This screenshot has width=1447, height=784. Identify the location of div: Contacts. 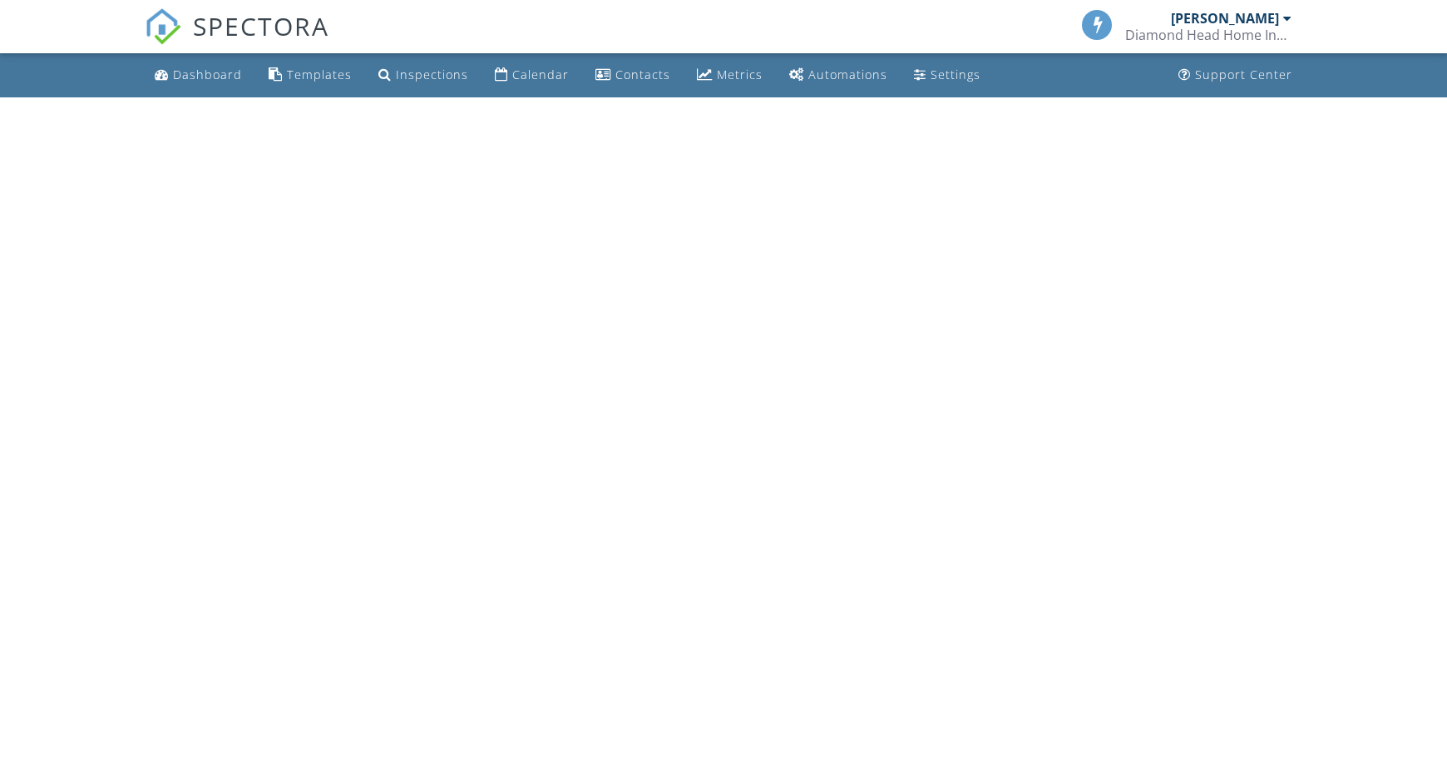
(643, 74).